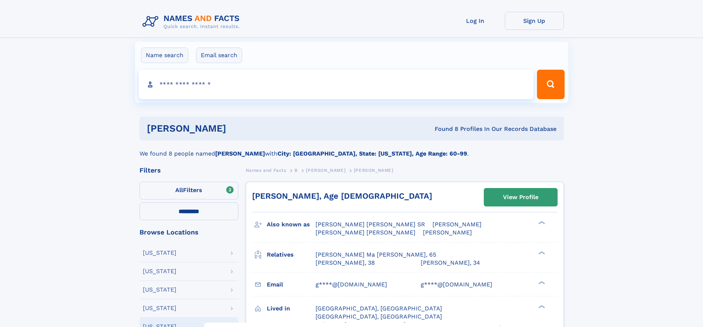 This screenshot has width=703, height=327. I want to click on div: Browse Locations, so click(189, 232).